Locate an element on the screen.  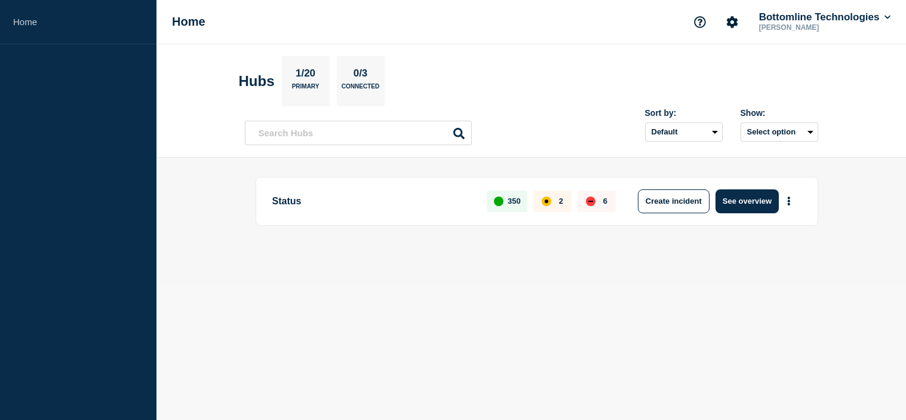
p: Connected is located at coordinates (360, 89).